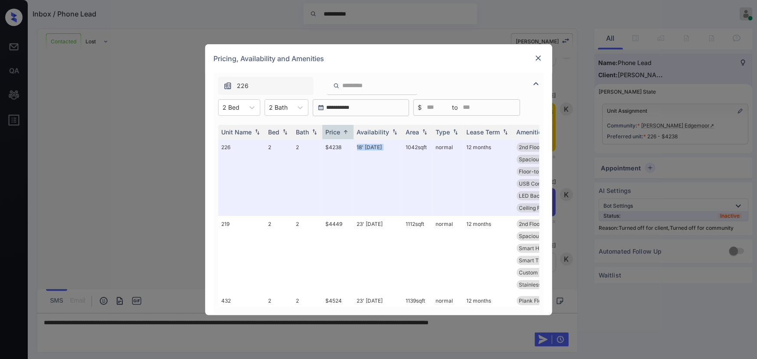 This screenshot has height=359, width=757. What do you see at coordinates (531, 132) in the screenshot?
I see `div: Amenities` at bounding box center [531, 132].